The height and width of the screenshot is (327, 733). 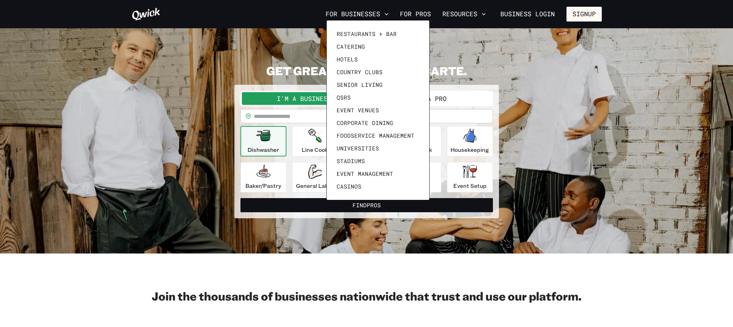 I want to click on span: Catering, so click(x=351, y=47).